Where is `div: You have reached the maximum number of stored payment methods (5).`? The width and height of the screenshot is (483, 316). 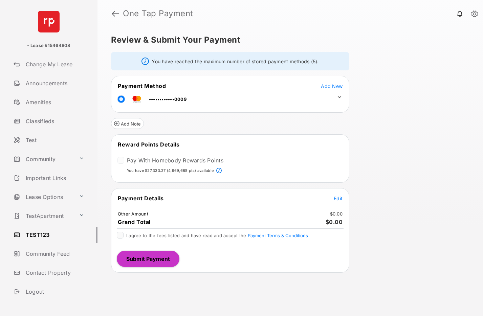
div: You have reached the maximum number of stored payment methods (5). is located at coordinates (230, 61).